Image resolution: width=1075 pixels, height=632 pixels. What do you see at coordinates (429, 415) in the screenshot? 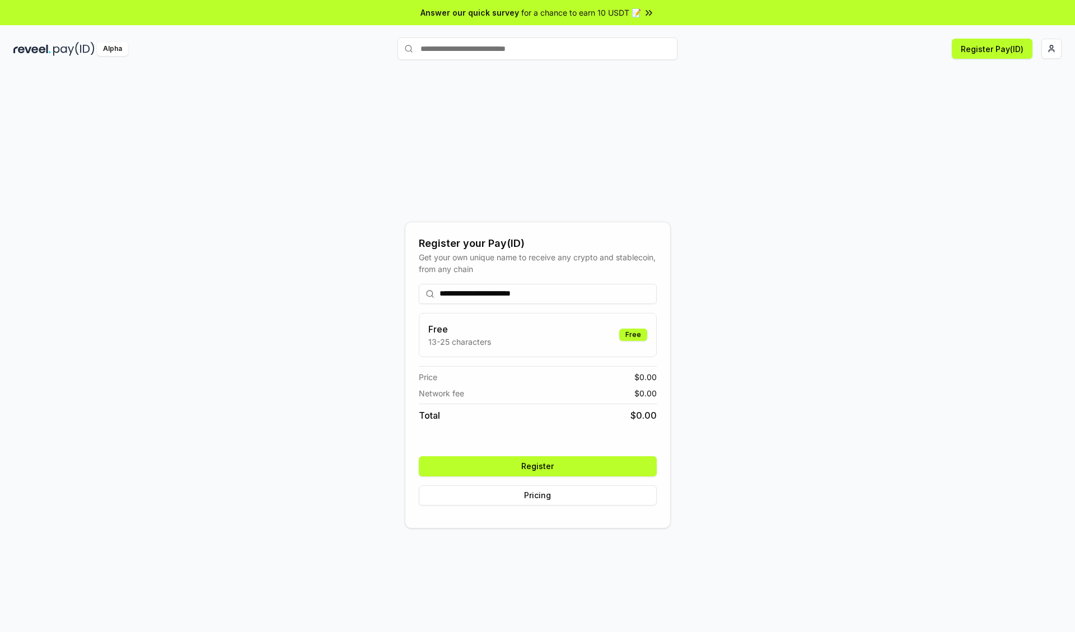
I see `span: Total` at bounding box center [429, 415].